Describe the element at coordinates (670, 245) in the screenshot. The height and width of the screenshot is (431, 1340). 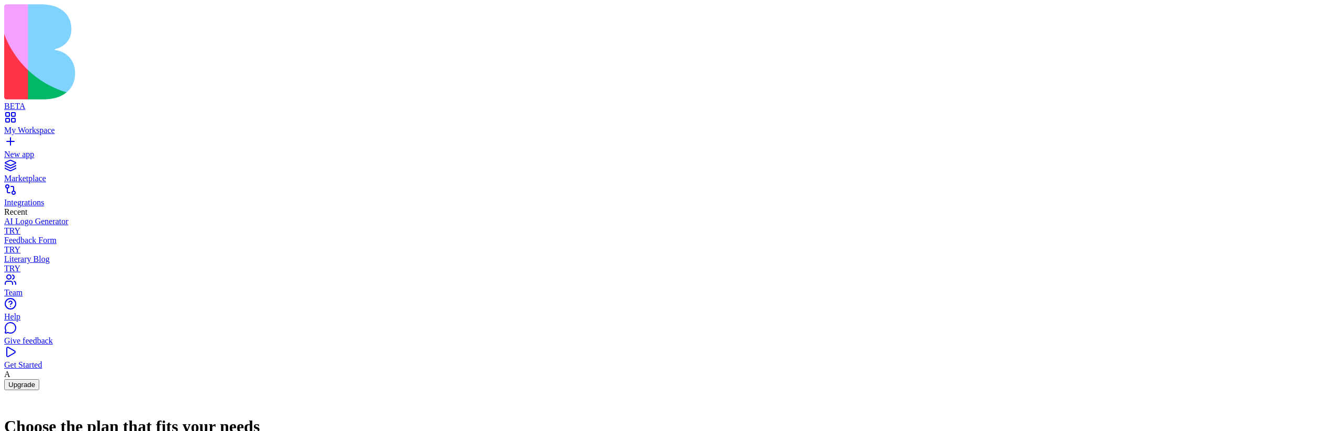
I see `a: Feedback FormTRY` at that location.